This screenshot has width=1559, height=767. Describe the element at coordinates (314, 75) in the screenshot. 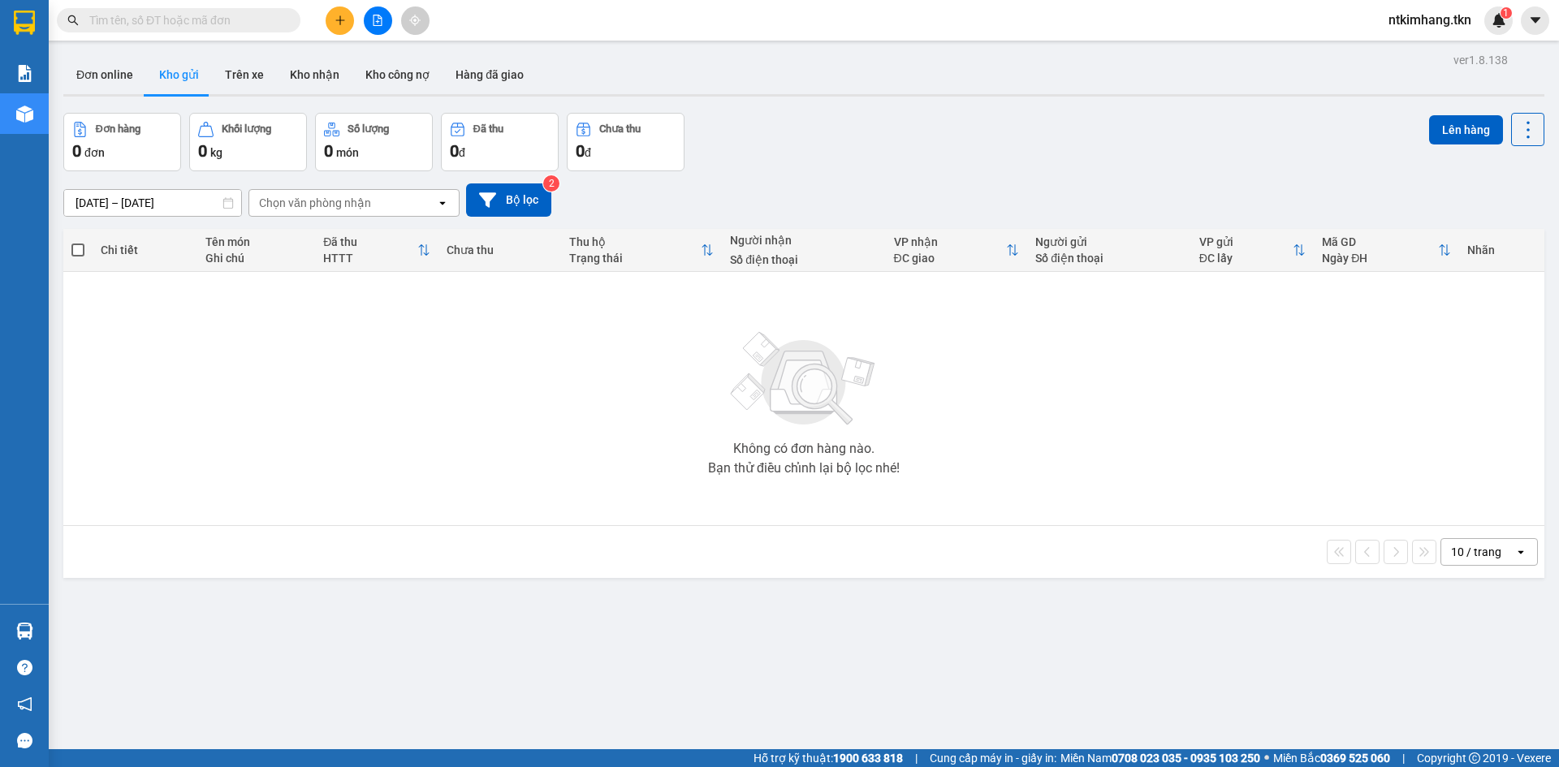

I see `button: Kho nhận` at that location.